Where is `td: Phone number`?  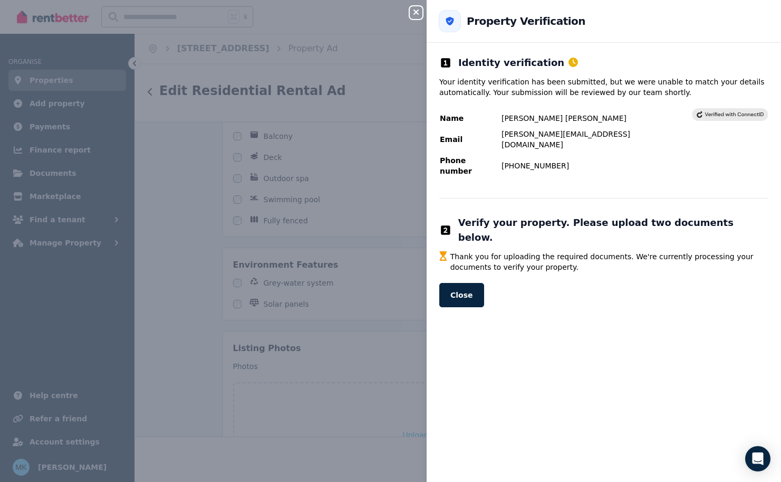
td: Phone number is located at coordinates (470, 166).